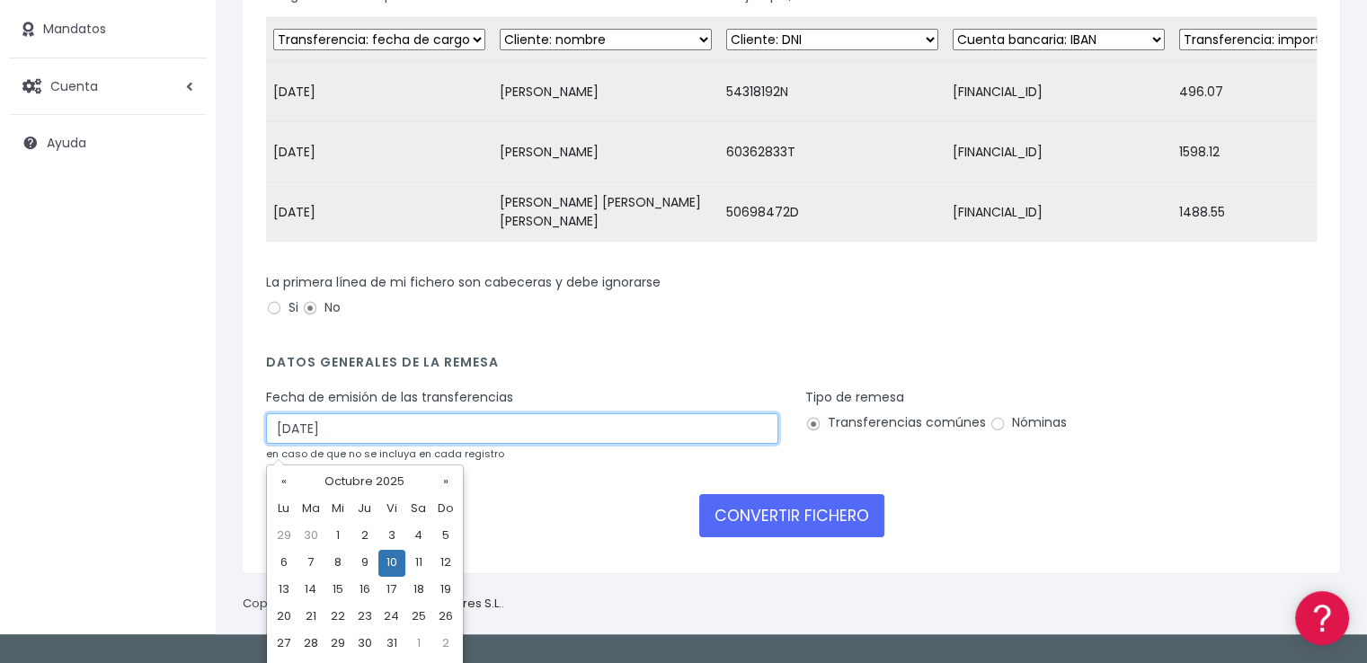 The height and width of the screenshot is (663, 1367). Describe the element at coordinates (311, 644) in the screenshot. I see `td: 28` at that location.